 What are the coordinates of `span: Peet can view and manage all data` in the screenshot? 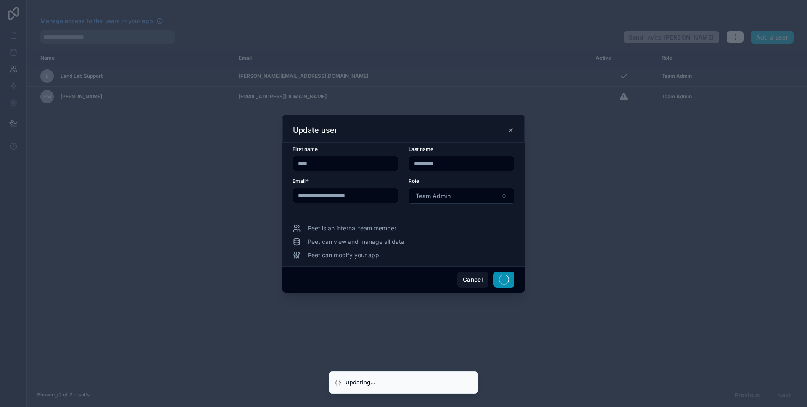 It's located at (356, 242).